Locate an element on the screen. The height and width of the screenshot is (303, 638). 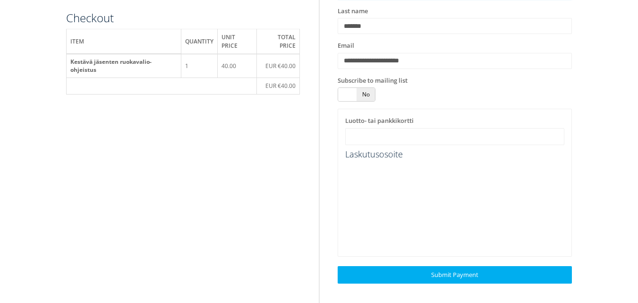
th: Item is located at coordinates (124, 42).